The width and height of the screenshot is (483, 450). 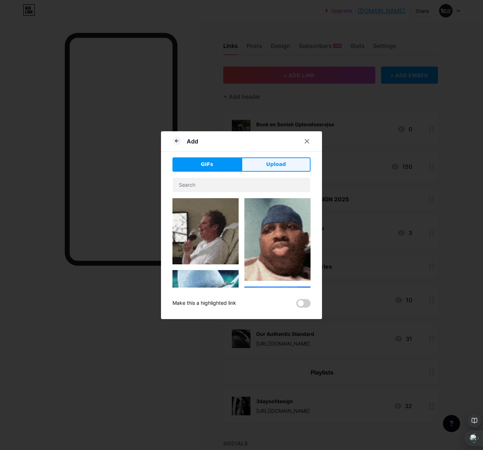 I want to click on span: GIFs, so click(x=207, y=164).